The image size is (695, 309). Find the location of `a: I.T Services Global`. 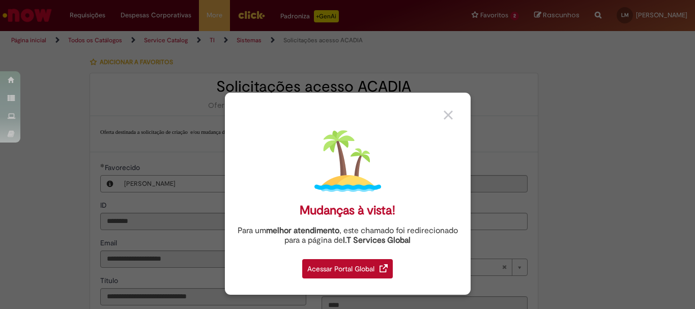

a: I.T Services Global is located at coordinates (376, 237).